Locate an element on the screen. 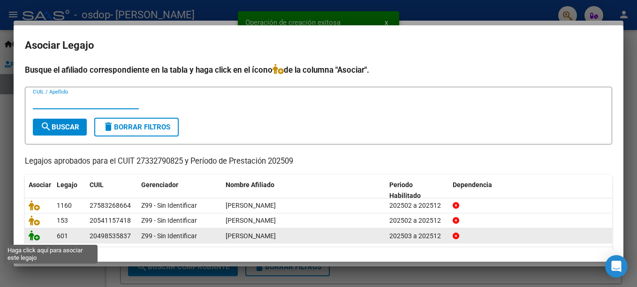  datatable-header-cell: Asociar is located at coordinates (39, 190).